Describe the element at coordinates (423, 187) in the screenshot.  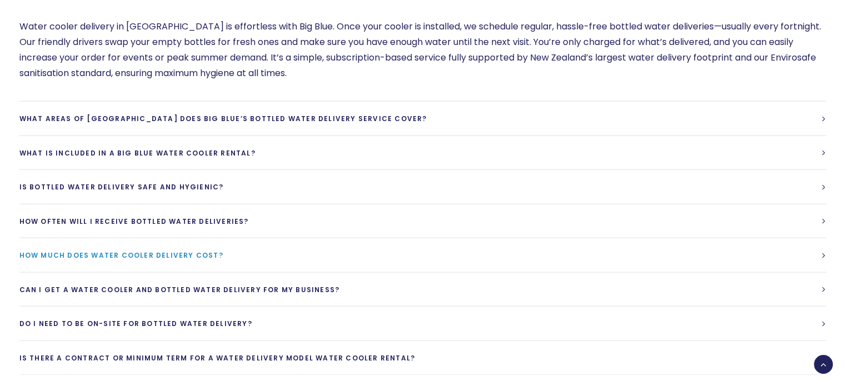
I see `a: Is bottled water delivery safe and hygienic?` at that location.